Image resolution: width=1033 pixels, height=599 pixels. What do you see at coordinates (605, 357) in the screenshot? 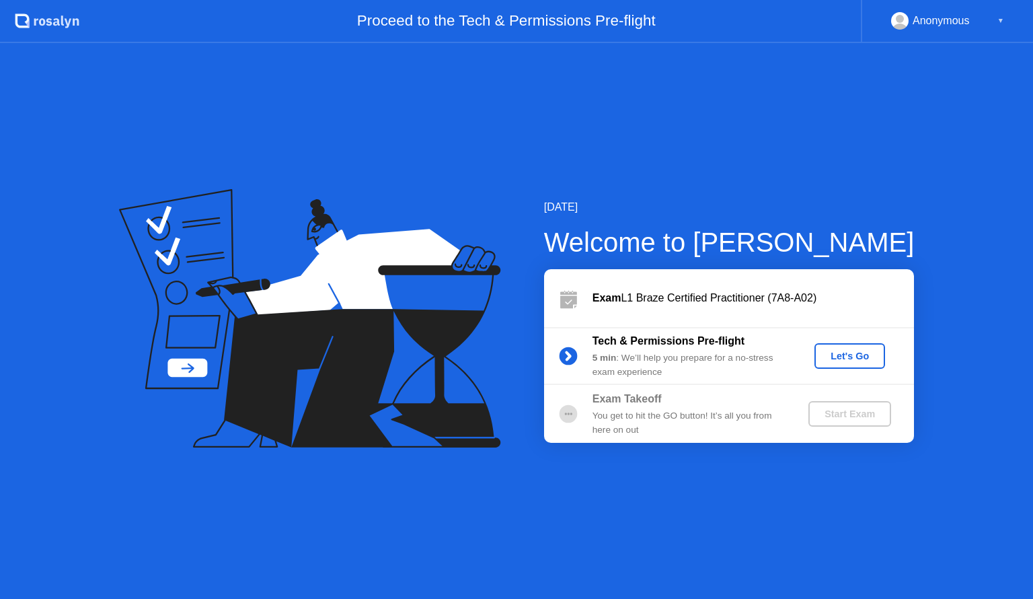
I see `b: 5 min` at bounding box center [605, 357].